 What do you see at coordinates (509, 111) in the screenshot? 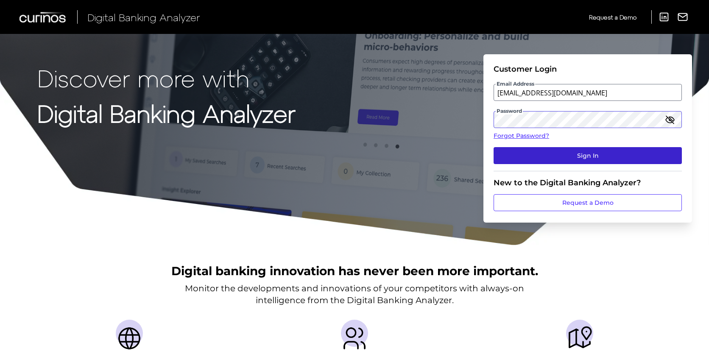
I see `span: Password` at bounding box center [509, 111].